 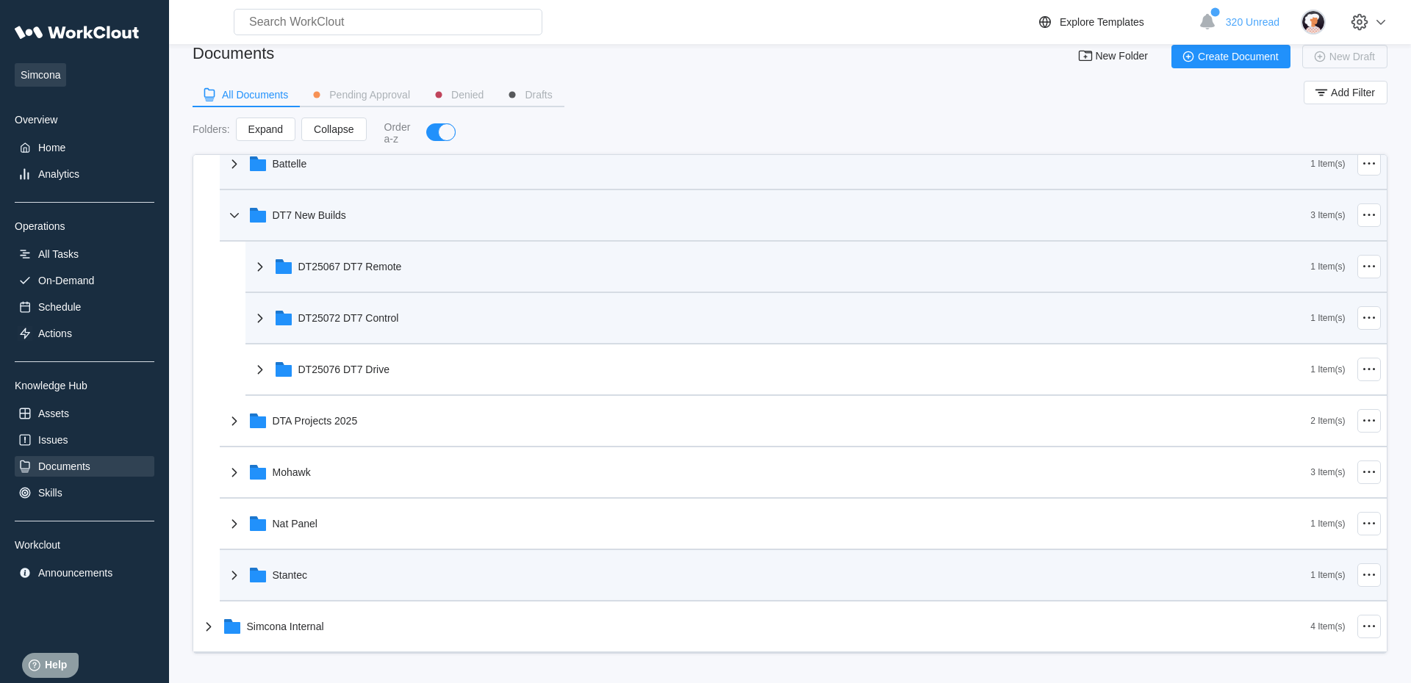 I want to click on div: Overview, so click(x=85, y=120).